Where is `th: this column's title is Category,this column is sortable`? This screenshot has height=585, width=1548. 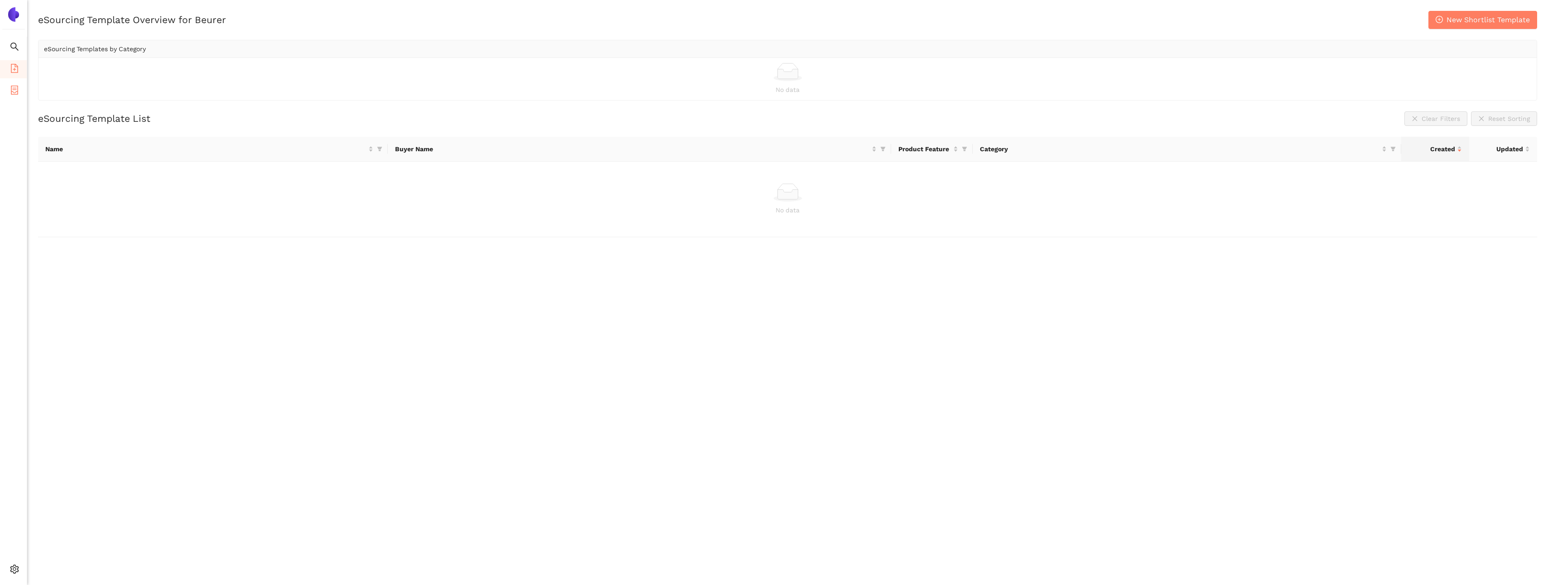 th: this column's title is Category,this column is sortable is located at coordinates (1187, 149).